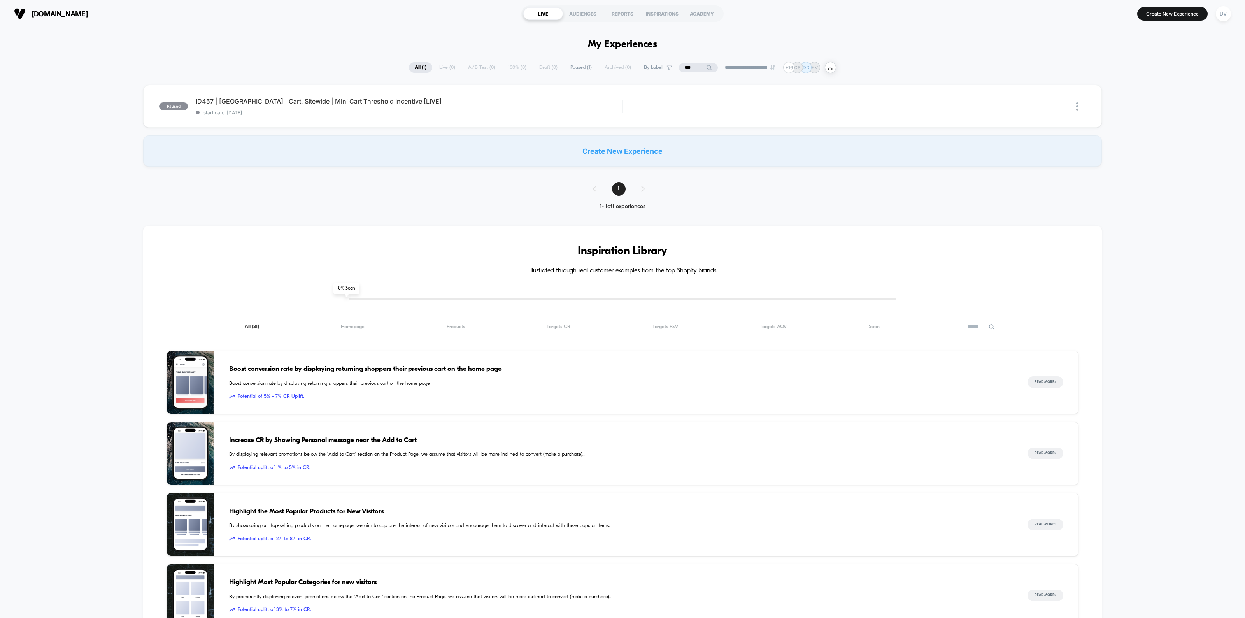  Describe the element at coordinates (255, 326) in the screenshot. I see `span: ( 31 )` at that location.